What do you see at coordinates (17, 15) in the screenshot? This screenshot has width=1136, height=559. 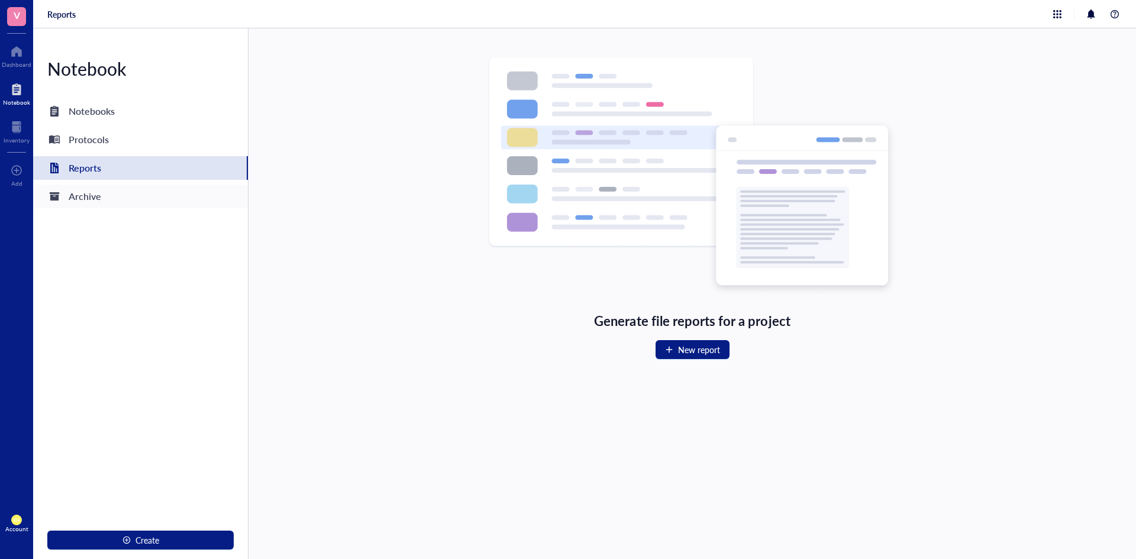 I see `span: V` at bounding box center [17, 15].